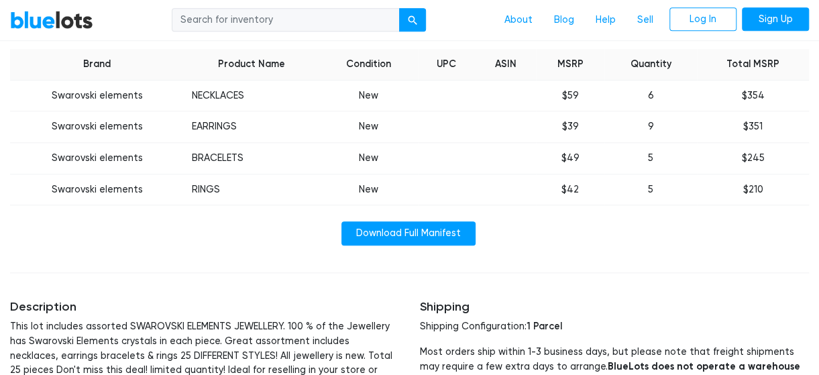  What do you see at coordinates (251, 95) in the screenshot?
I see `td: NECKLACES` at bounding box center [251, 95].